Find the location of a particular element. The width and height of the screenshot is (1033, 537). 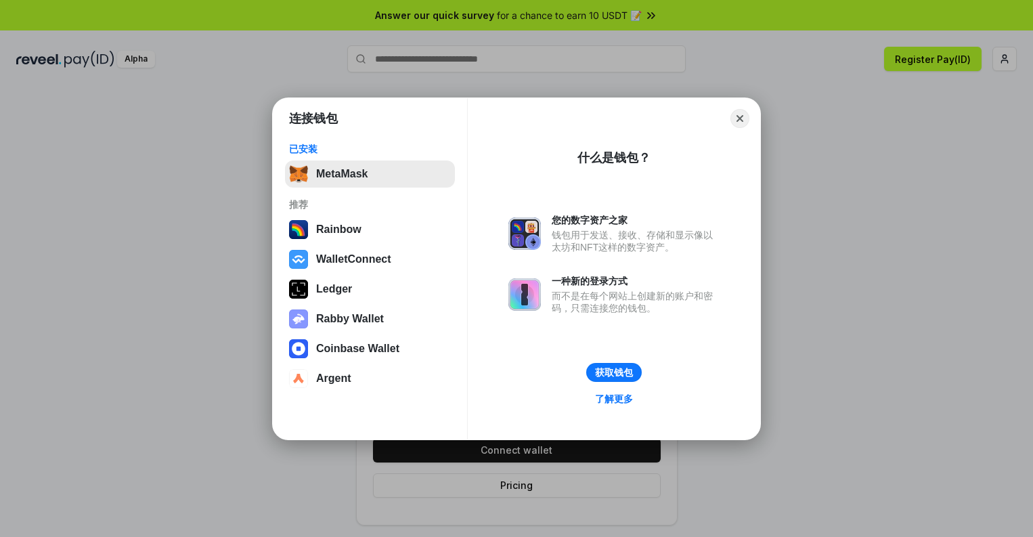

div: Rabby Wallet is located at coordinates (350, 319).